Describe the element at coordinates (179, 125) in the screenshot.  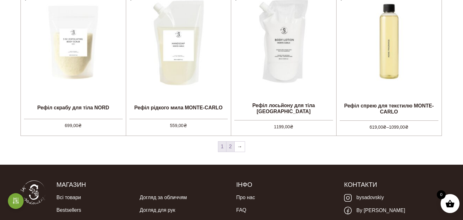
I see `bdi: 559,00` at that location.